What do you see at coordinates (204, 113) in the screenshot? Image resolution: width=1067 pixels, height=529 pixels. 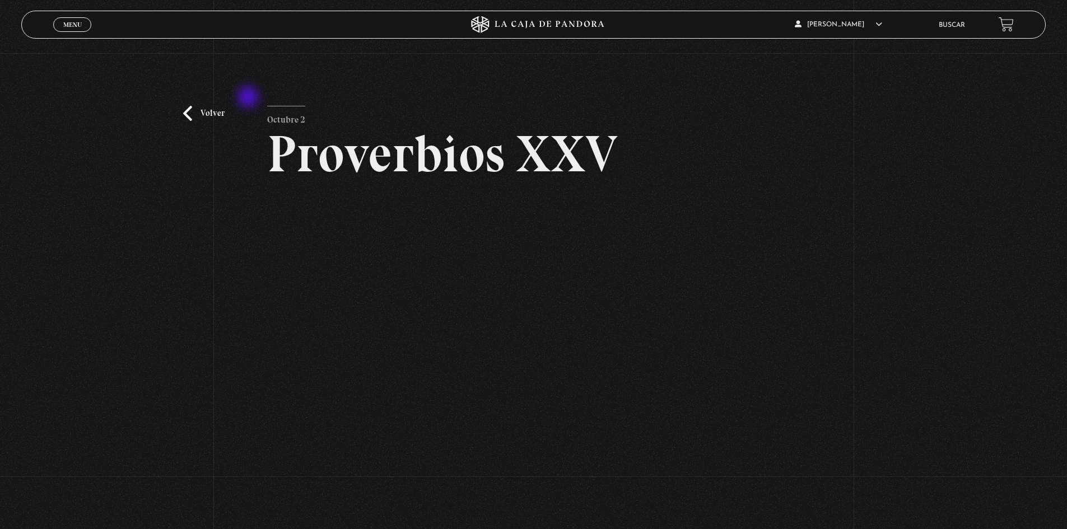 I see `a: Volver` at bounding box center [204, 113].